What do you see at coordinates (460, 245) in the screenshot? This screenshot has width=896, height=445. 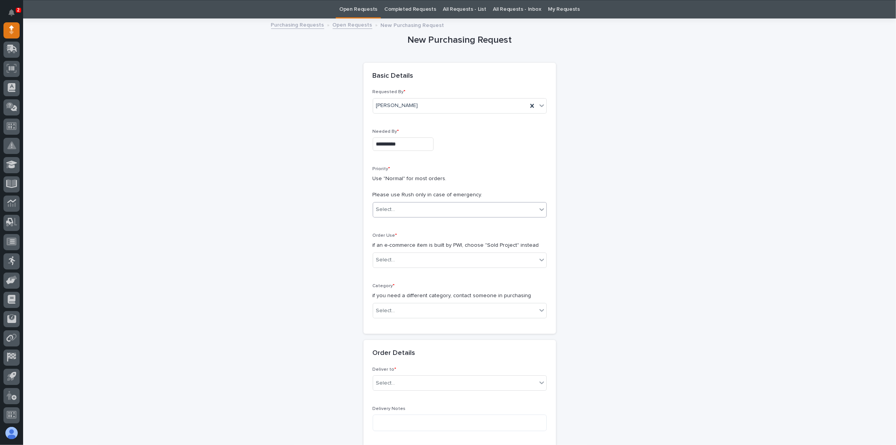 I see `p: if an e-commerce item is built by PWI, choose "Sold Project" instead` at bounding box center [460, 245].